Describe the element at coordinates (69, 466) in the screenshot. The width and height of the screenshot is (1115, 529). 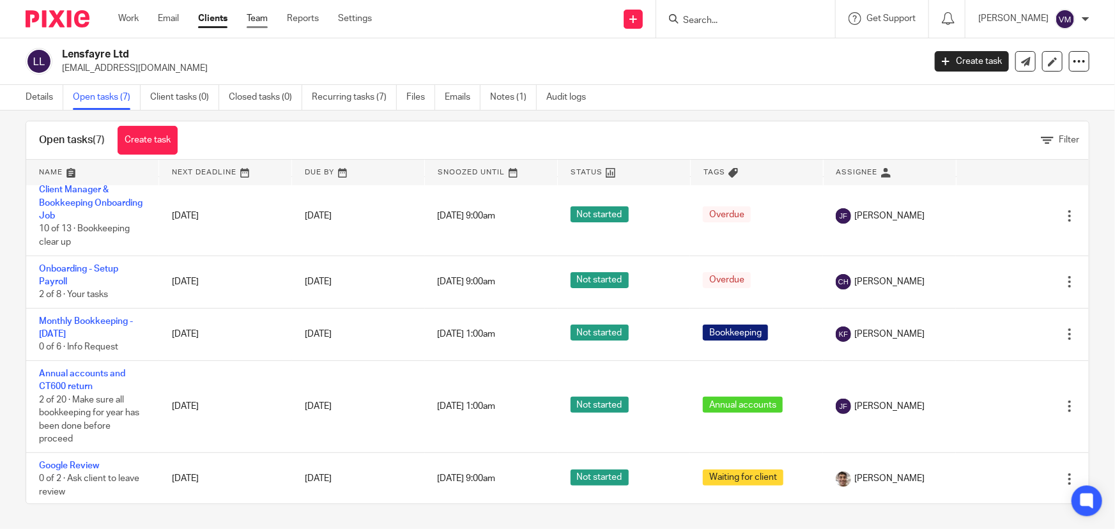
I see `a: Google Review` at that location.